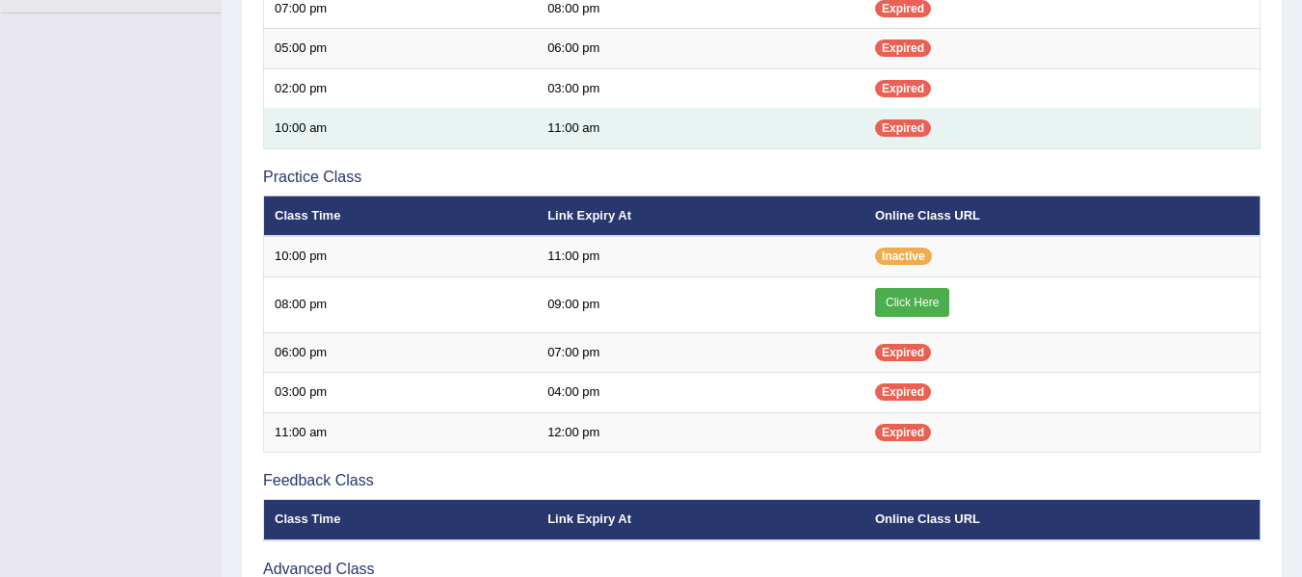  I want to click on td: 07:00 pm, so click(700, 353).